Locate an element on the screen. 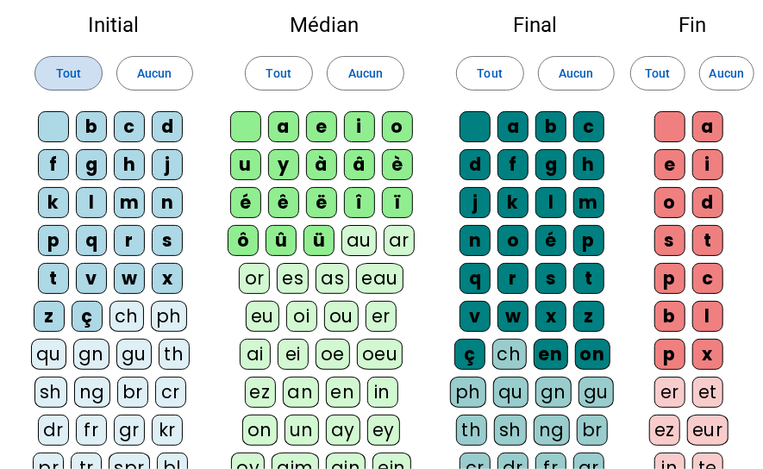  div: dr is located at coordinates (53, 430).